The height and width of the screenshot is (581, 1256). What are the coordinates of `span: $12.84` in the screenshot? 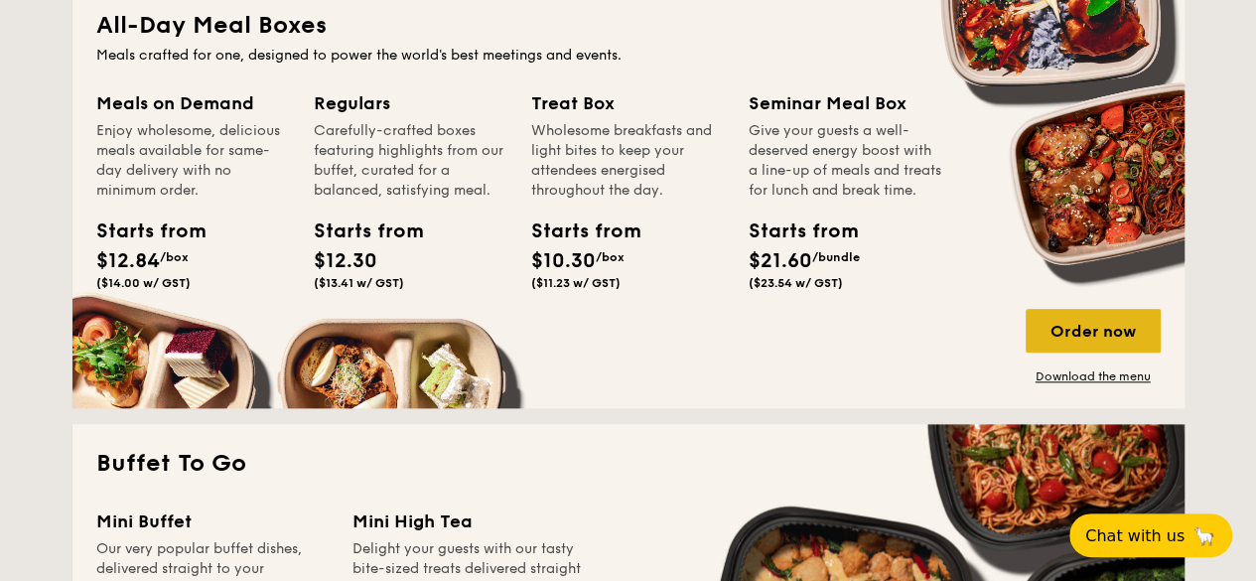 It's located at (128, 261).